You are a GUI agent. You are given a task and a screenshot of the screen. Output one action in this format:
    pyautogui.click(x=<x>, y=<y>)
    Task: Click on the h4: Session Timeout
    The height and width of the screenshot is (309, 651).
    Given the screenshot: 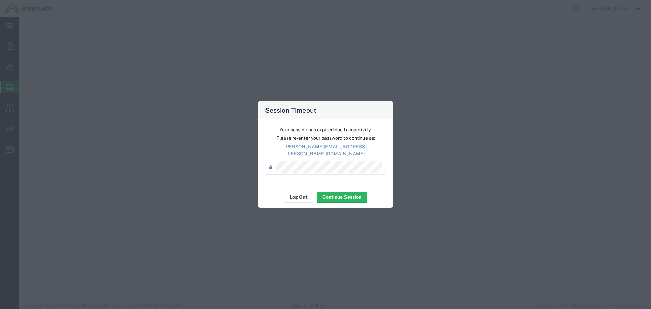 What is the action you would take?
    pyautogui.click(x=291, y=110)
    